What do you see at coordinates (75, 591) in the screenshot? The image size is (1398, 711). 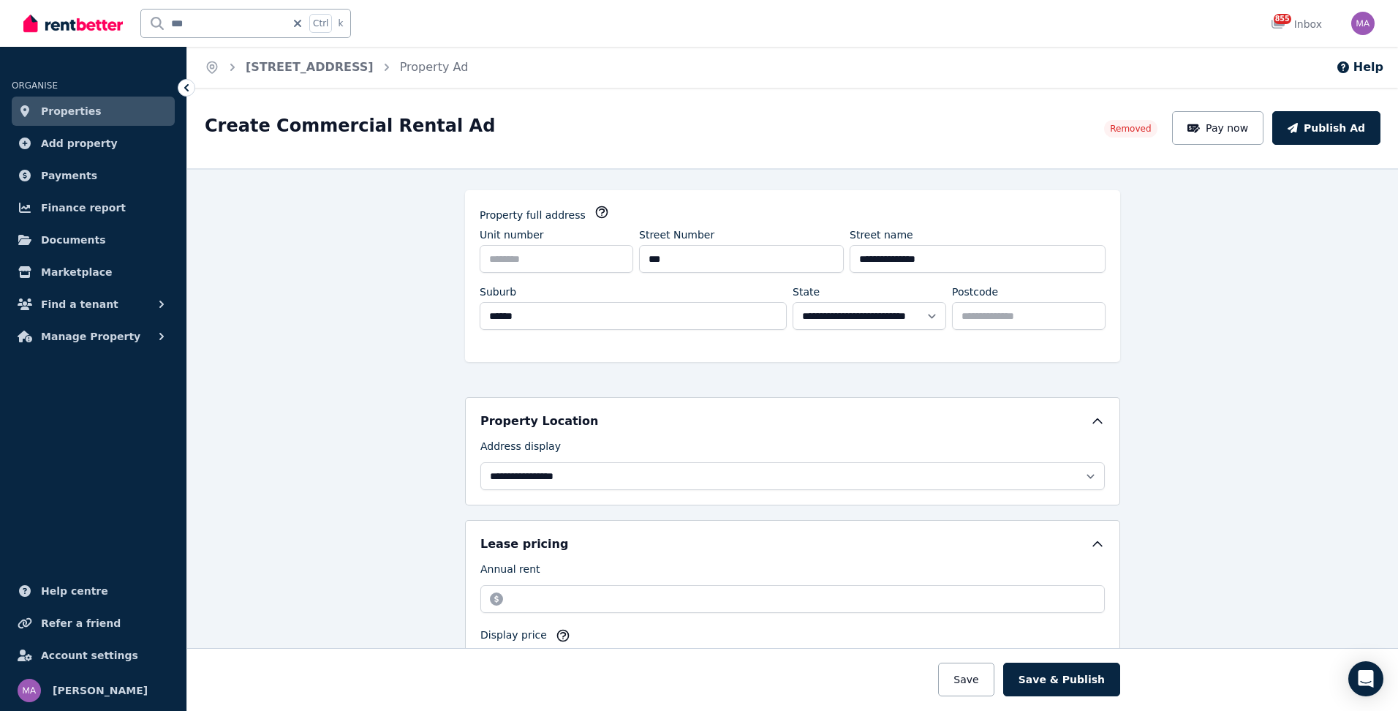 I see `span: Help centre` at bounding box center [75, 591].